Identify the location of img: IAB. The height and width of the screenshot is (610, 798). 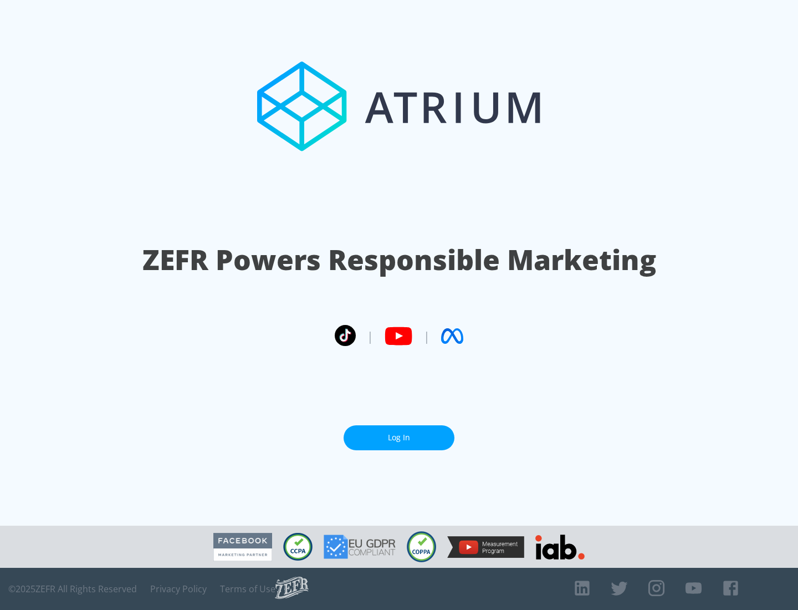
(560, 546).